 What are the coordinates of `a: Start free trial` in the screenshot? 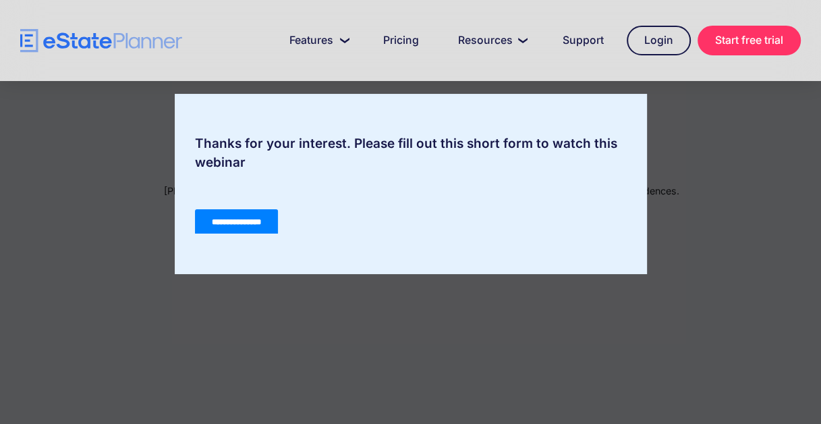 It's located at (749, 40).